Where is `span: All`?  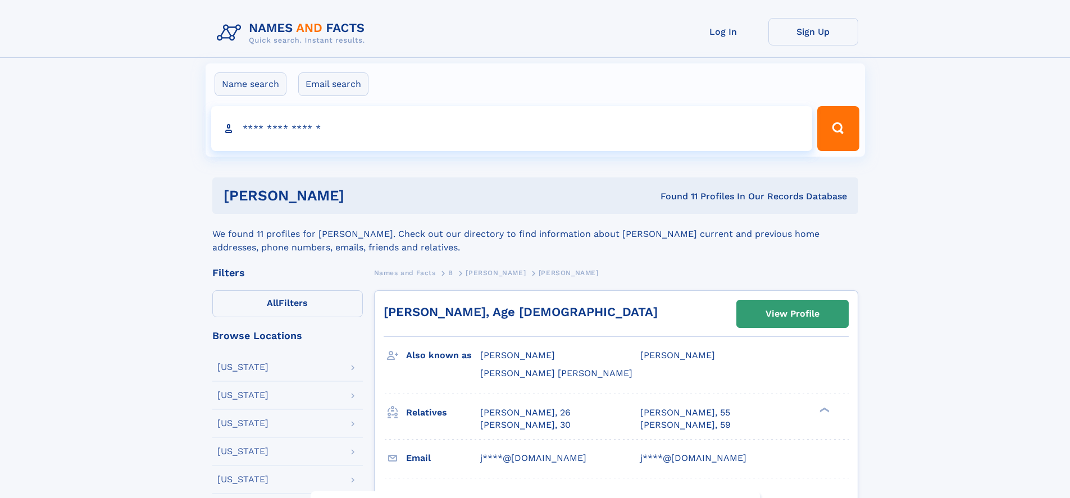 span: All is located at coordinates (272, 303).